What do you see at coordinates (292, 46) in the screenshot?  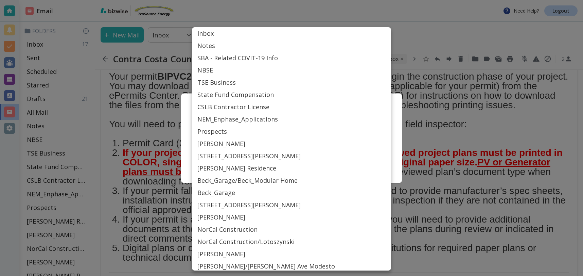 I see `li: Notes` at bounding box center [292, 46].